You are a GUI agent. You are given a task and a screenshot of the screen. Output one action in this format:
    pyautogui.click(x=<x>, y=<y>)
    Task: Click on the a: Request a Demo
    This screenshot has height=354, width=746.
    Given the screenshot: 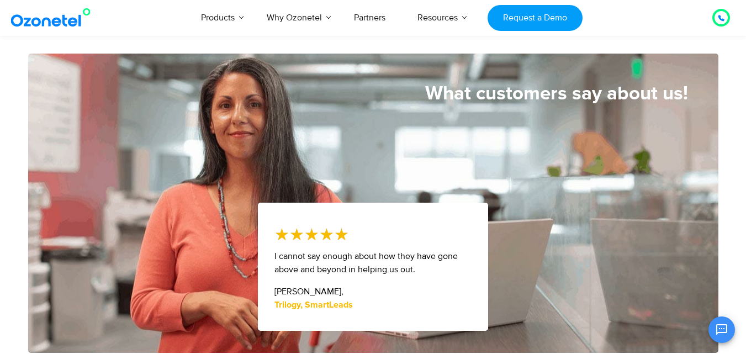 What is the action you would take?
    pyautogui.click(x=535, y=18)
    